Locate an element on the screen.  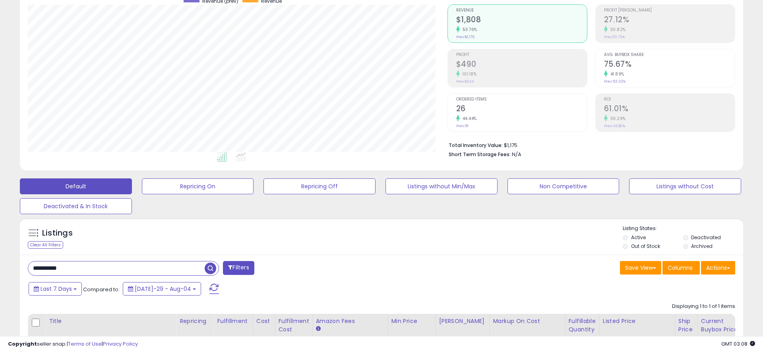
small: 53.76% is located at coordinates (468, 29).